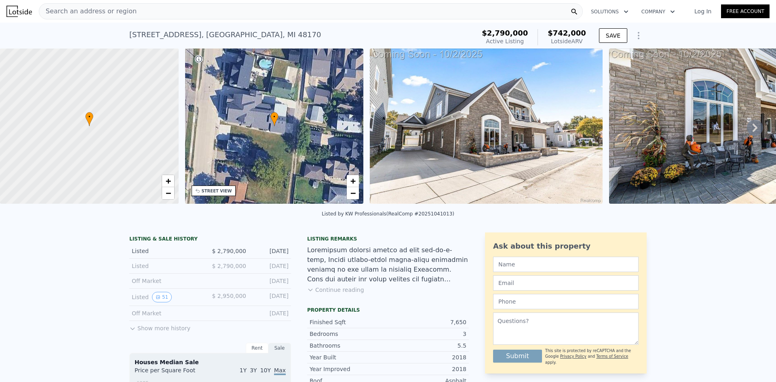 The width and height of the screenshot is (776, 382). I want to click on div: Ask about this property, so click(566, 246).